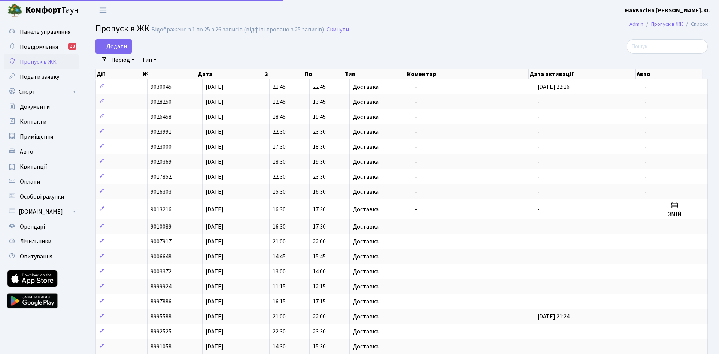 The image size is (719, 354). What do you see at coordinates (319, 147) in the screenshot?
I see `span: 18:30` at bounding box center [319, 147].